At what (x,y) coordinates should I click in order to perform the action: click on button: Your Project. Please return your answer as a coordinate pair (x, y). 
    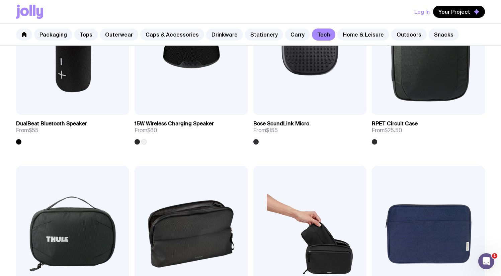
    Looking at the image, I should click on (459, 12).